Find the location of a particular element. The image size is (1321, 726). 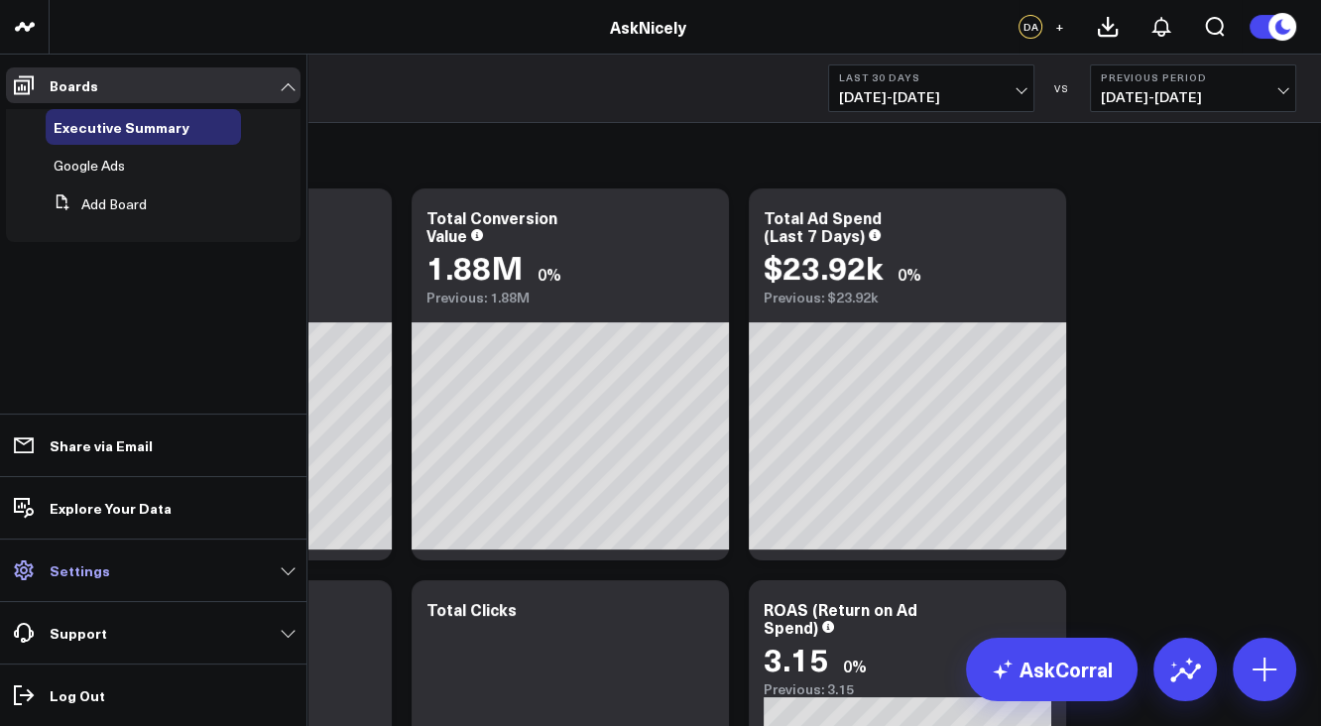

p: Support is located at coordinates (78, 633).